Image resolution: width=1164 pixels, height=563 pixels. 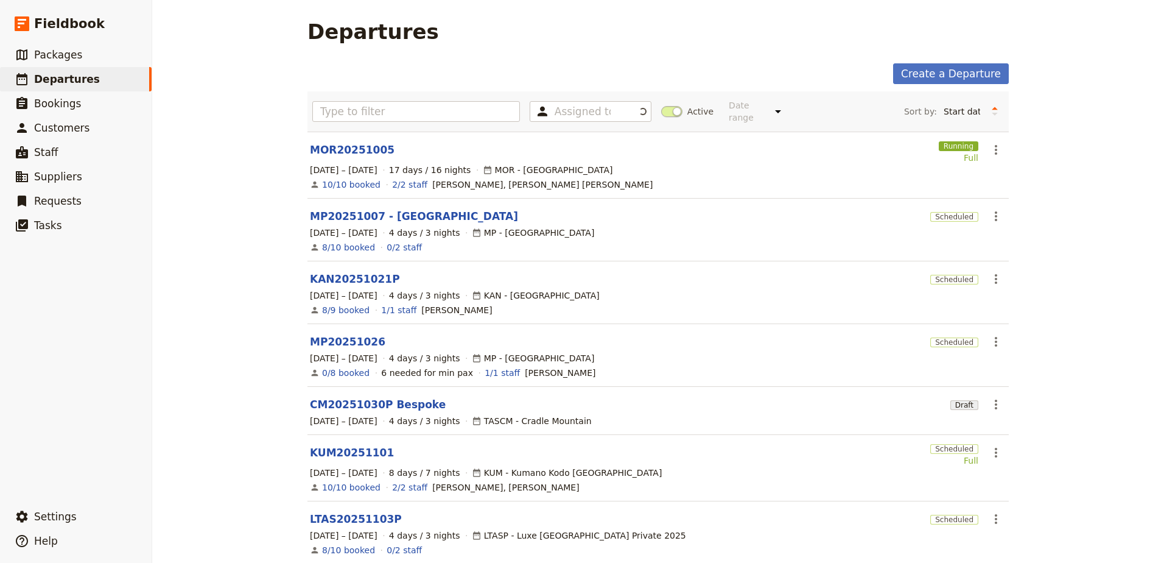 I want to click on span: Draft, so click(x=964, y=405).